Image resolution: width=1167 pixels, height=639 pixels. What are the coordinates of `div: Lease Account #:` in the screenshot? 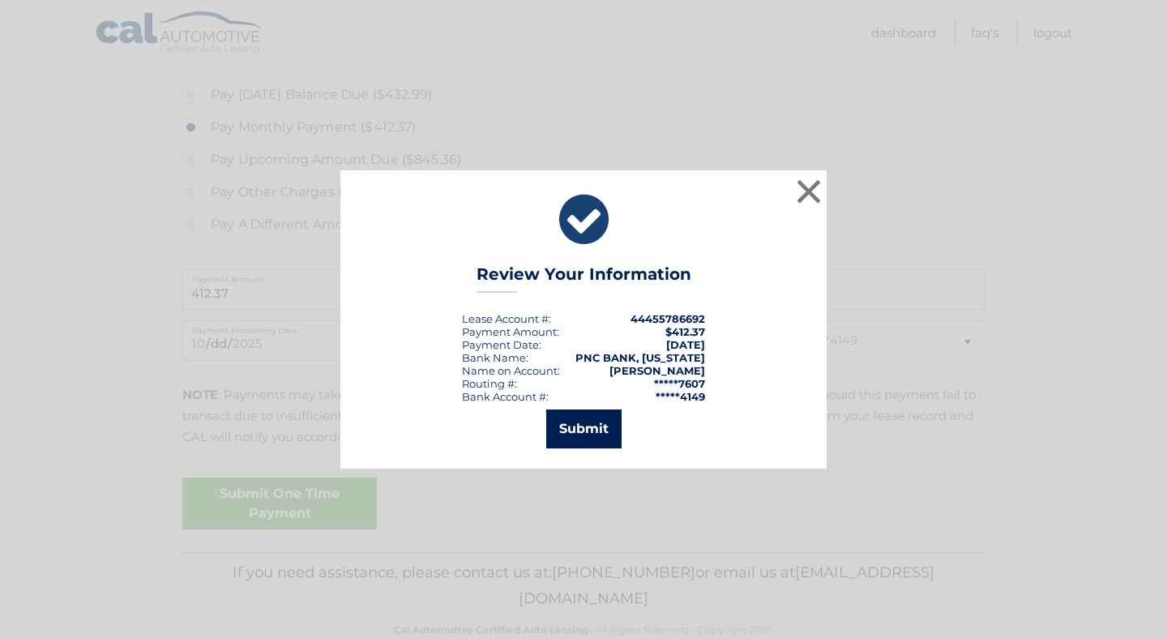 It's located at (507, 319).